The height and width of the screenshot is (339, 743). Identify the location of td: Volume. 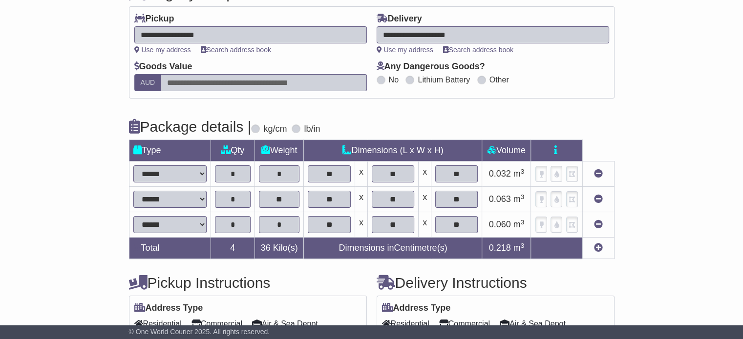
(506, 151).